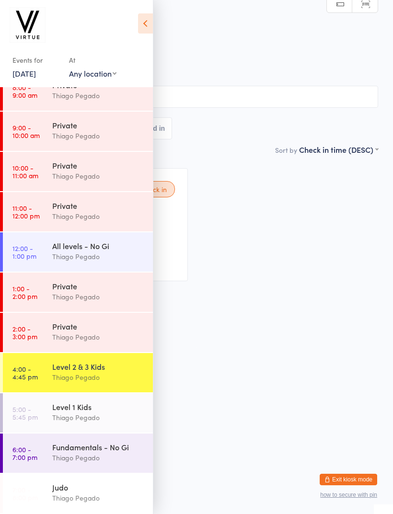 The width and height of the screenshot is (393, 514). Describe the element at coordinates (98, 246) in the screenshot. I see `div: All levels - No Gi` at that location.